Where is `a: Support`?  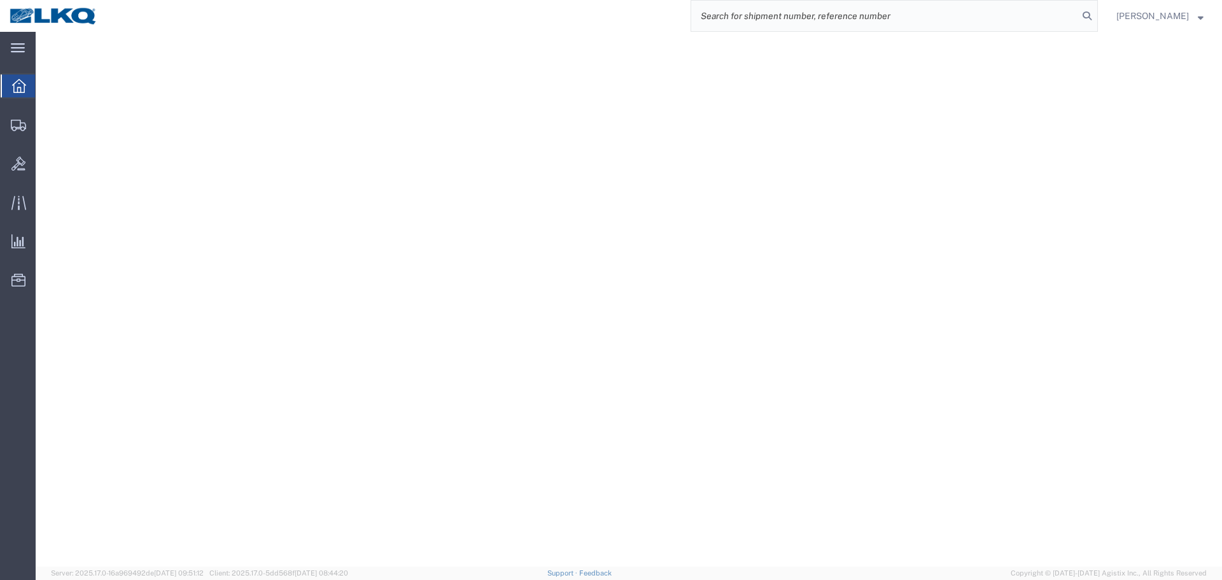
a: Support is located at coordinates (563, 573).